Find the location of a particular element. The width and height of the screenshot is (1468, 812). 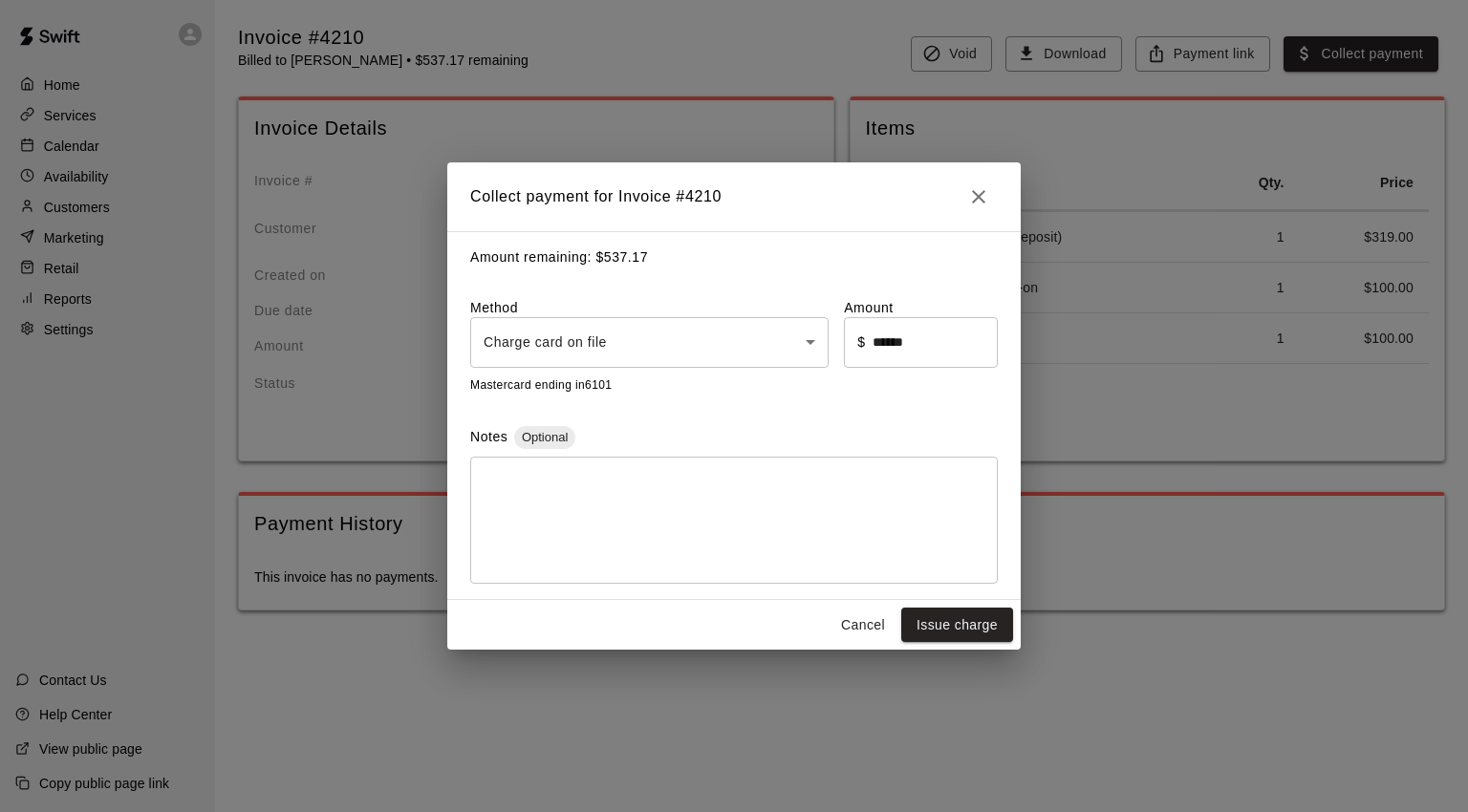

div: Charge card on file is located at coordinates (649, 343).